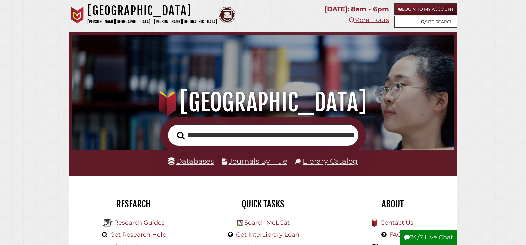 Image resolution: width=526 pixels, height=245 pixels. What do you see at coordinates (397, 235) in the screenshot?
I see `a: FAQs` at bounding box center [397, 235].